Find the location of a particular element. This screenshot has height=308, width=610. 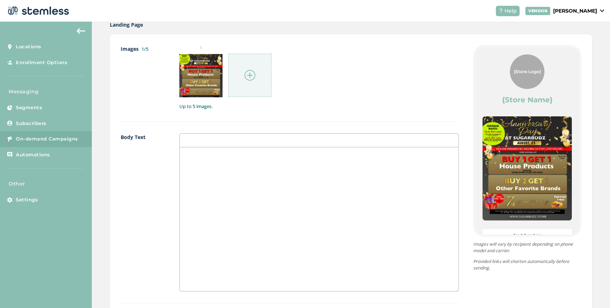

label: {Store Name} is located at coordinates (527, 100).